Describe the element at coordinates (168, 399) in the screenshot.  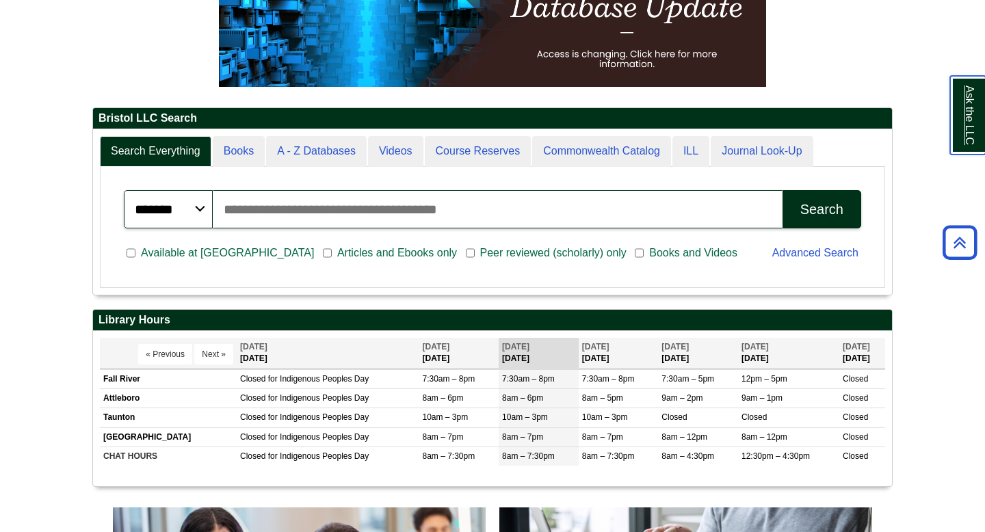
I see `td: Attleboro` at that location.